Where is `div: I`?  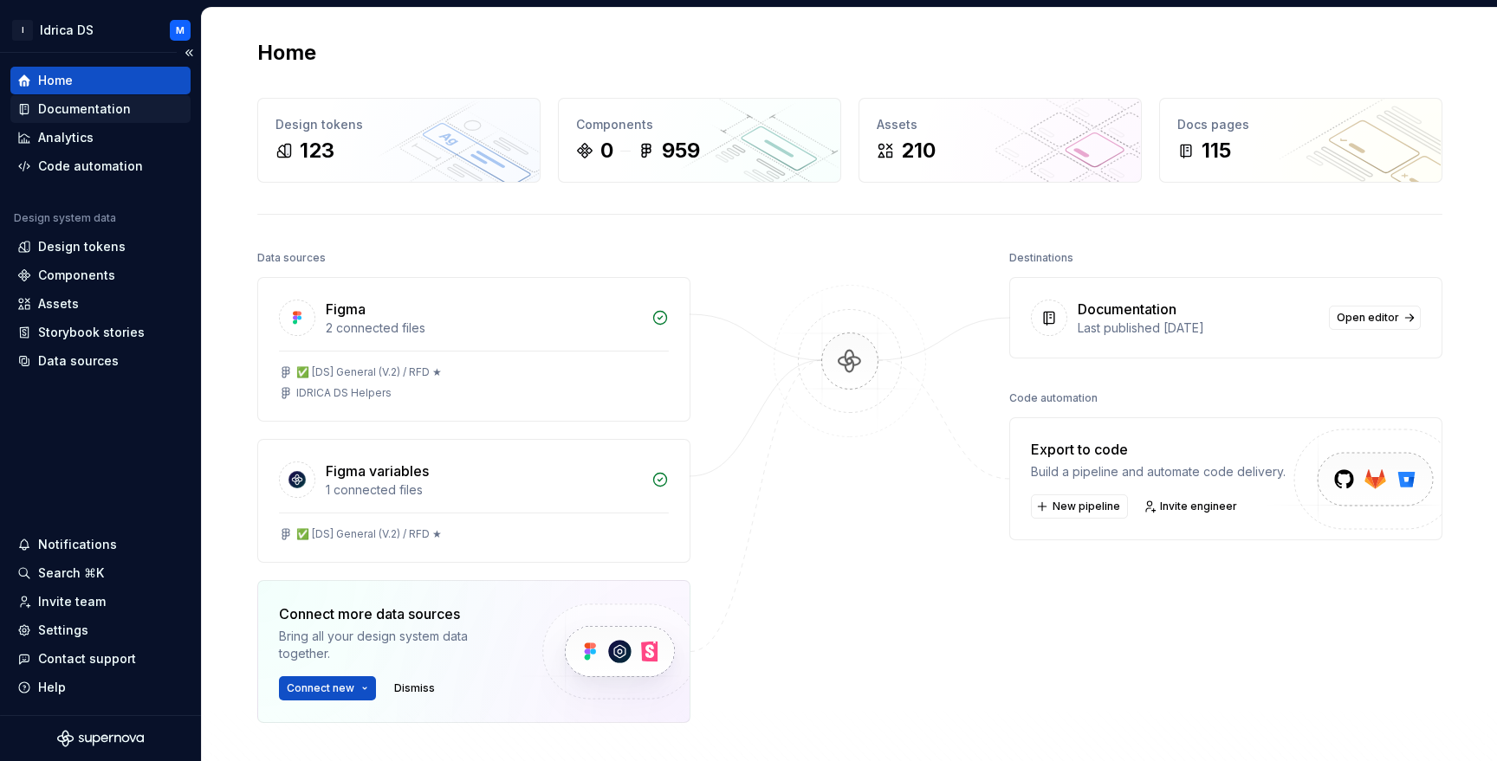
div: I is located at coordinates (23, 30).